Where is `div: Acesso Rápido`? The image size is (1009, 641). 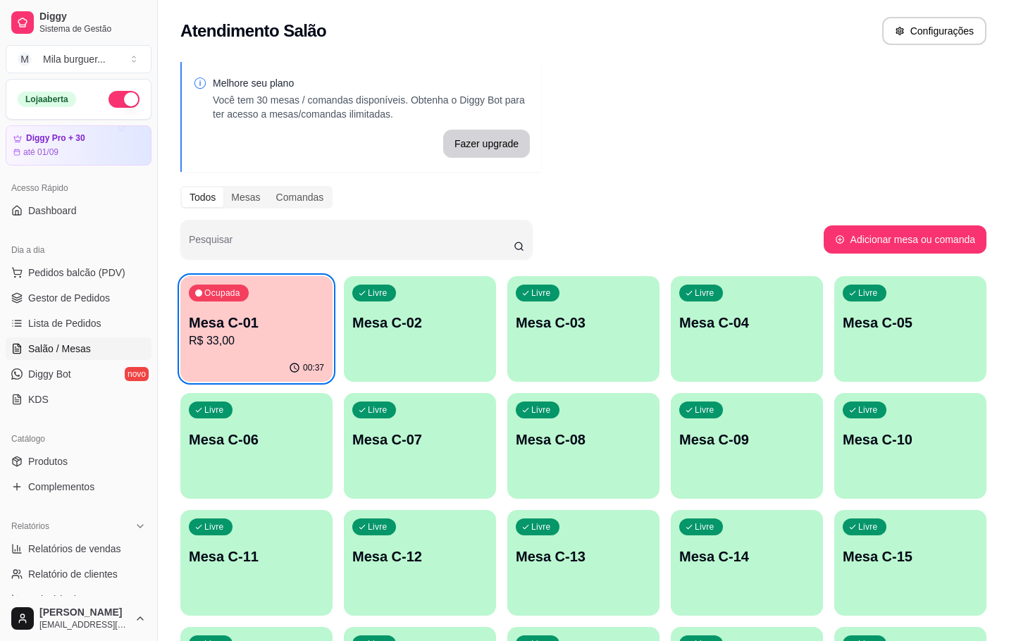
div: Acesso Rápido is located at coordinates (78, 188).